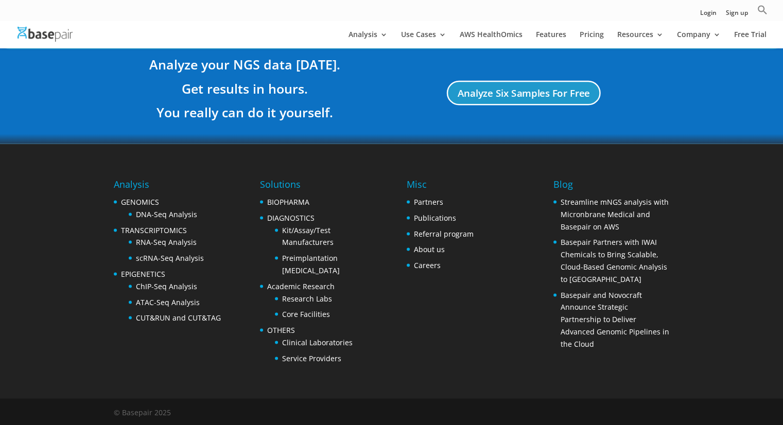 The height and width of the screenshot is (425, 783). What do you see at coordinates (308, 236) in the screenshot?
I see `a: Kit/Assay/Test Manufacturers` at bounding box center [308, 236].